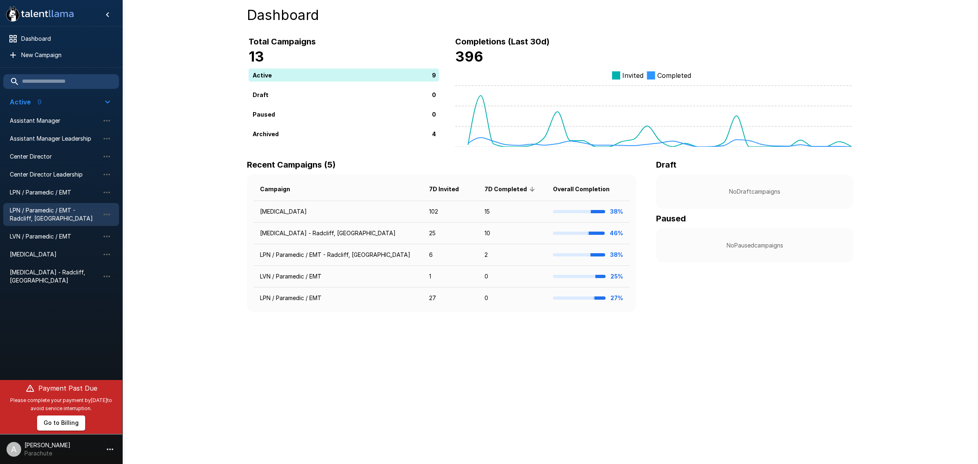 This screenshot has height=464, width=978. What do you see at coordinates (450, 298) in the screenshot?
I see `td: 27` at bounding box center [450, 298].